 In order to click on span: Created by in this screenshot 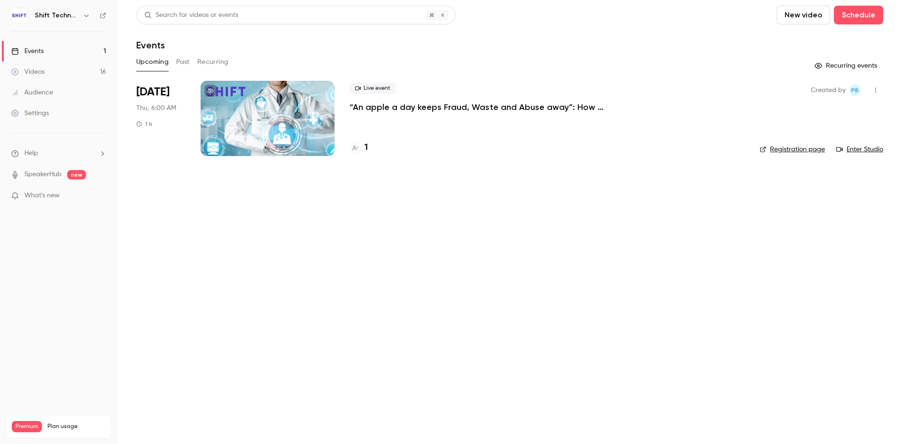, I will do `click(828, 90)`.